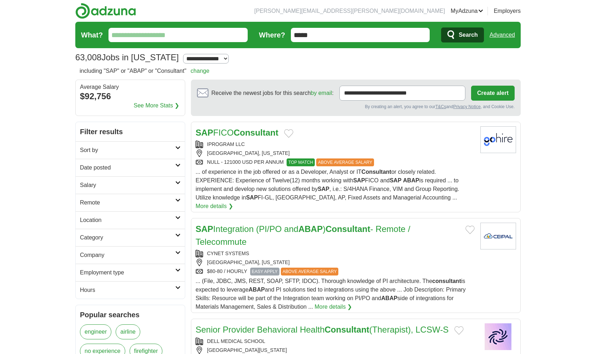 This screenshot has height=354, width=596. What do you see at coordinates (130, 96) in the screenshot?
I see `div: $92,756` at bounding box center [130, 96].